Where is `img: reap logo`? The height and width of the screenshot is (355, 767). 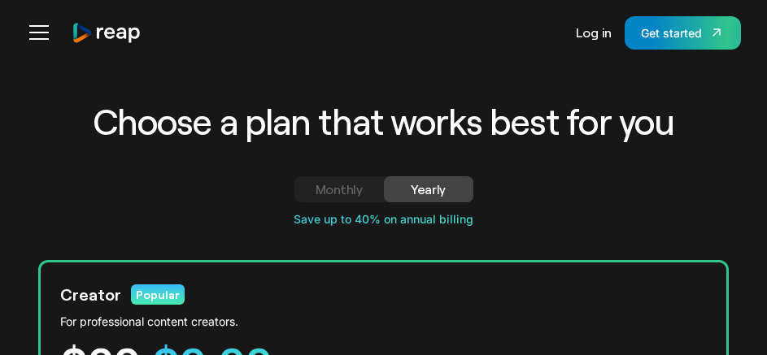 img: reap logo is located at coordinates (107, 33).